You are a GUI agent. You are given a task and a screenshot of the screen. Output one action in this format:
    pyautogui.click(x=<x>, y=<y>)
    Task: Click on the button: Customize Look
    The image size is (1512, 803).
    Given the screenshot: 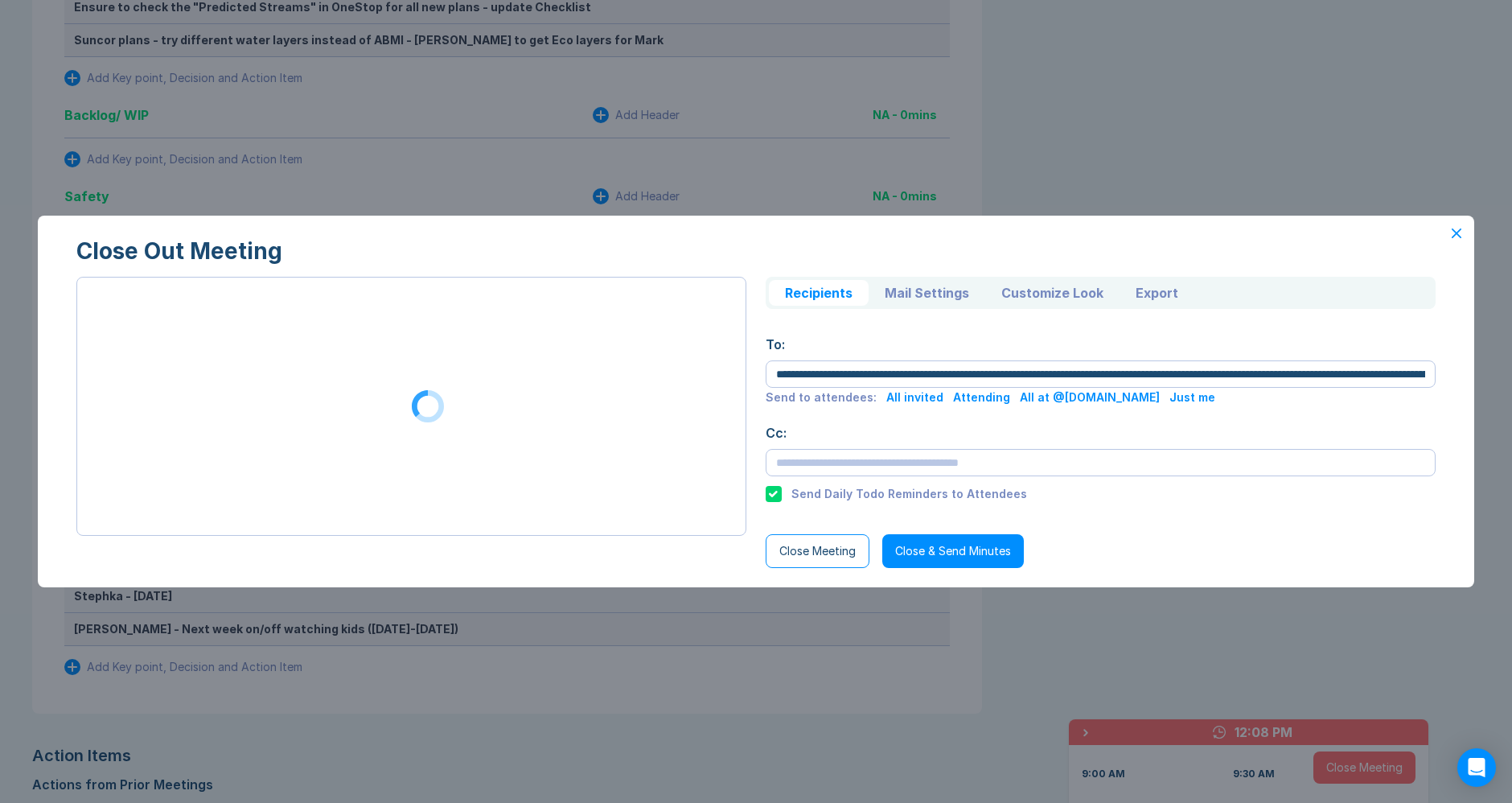 What is the action you would take?
    pyautogui.click(x=1053, y=293)
    